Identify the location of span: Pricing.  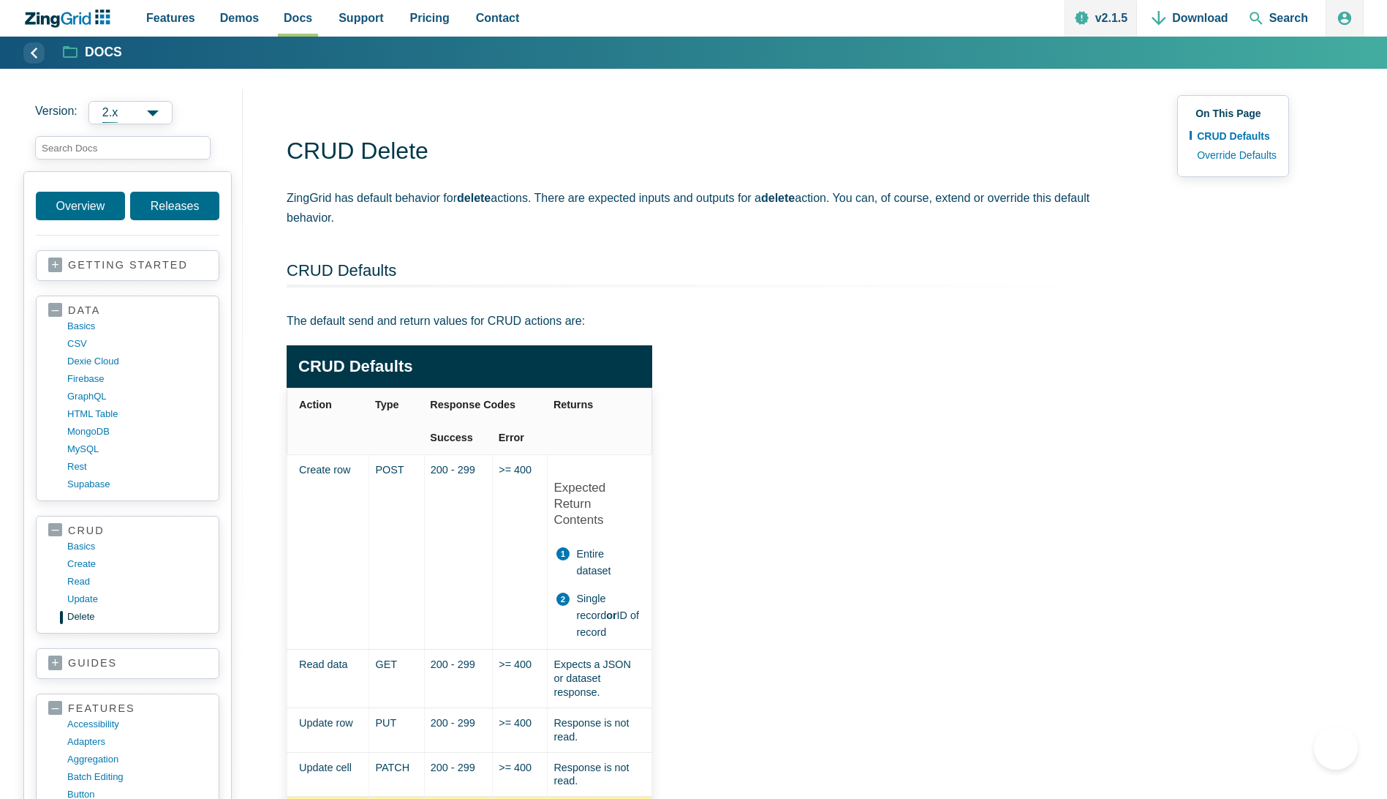
(430, 18).